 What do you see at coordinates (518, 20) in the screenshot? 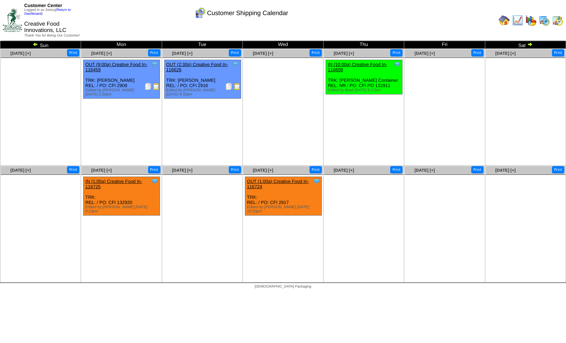
I see `img: line_graph.gif` at bounding box center [518, 20].